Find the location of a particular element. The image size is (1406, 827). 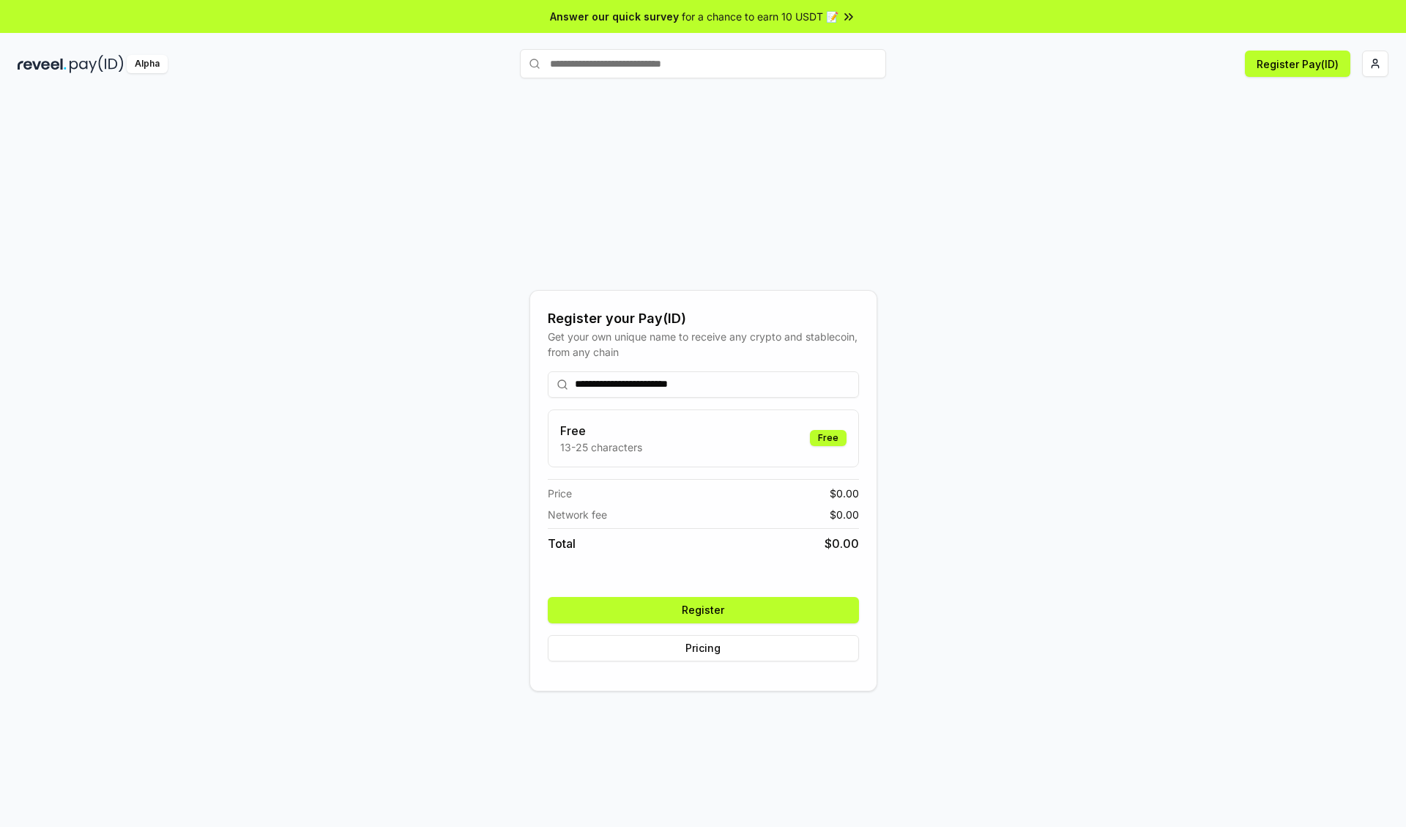

span: Network fee is located at coordinates (577, 514).